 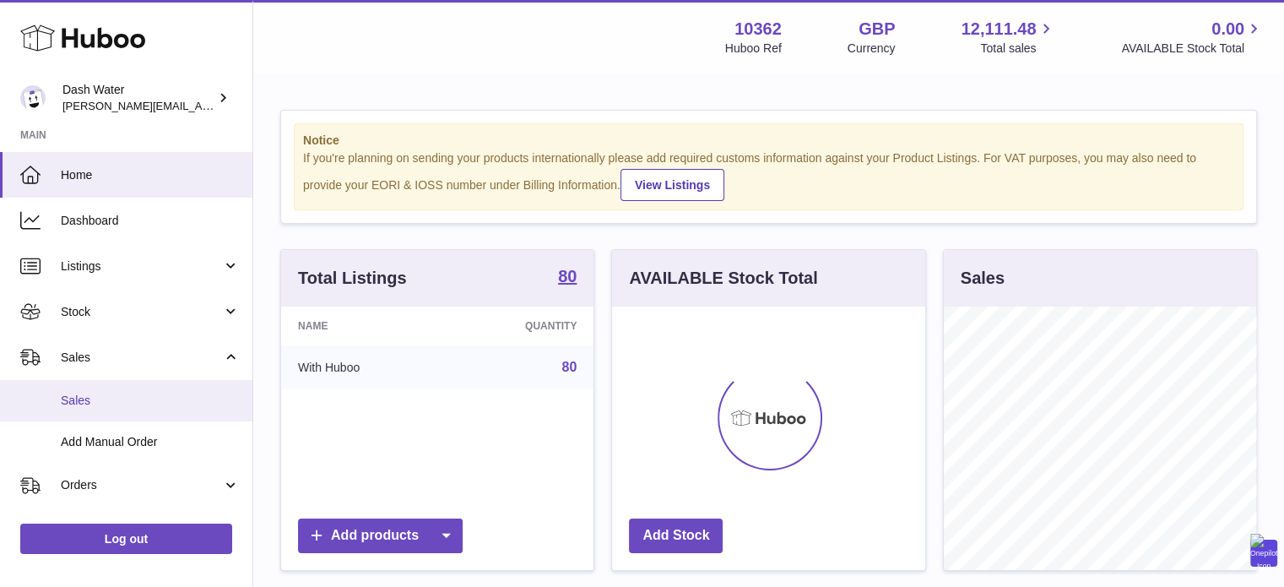 What do you see at coordinates (723, 278) in the screenshot?
I see `h3: AVAILABLE Stock Total` at bounding box center [723, 278].